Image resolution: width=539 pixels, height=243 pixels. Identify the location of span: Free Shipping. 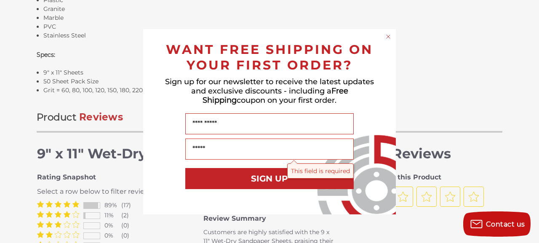
(275, 96).